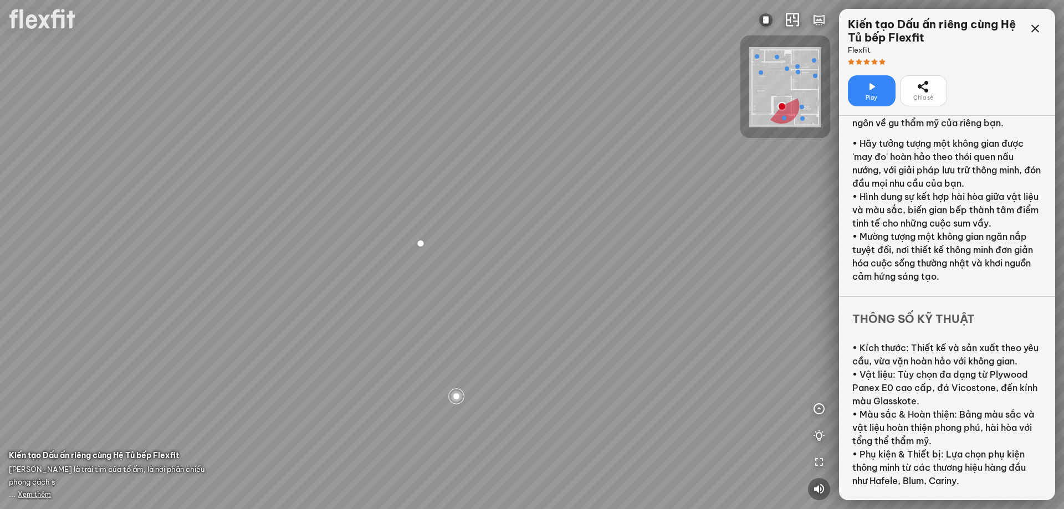  What do you see at coordinates (34, 494) in the screenshot?
I see `span: Xem thêm` at bounding box center [34, 494].